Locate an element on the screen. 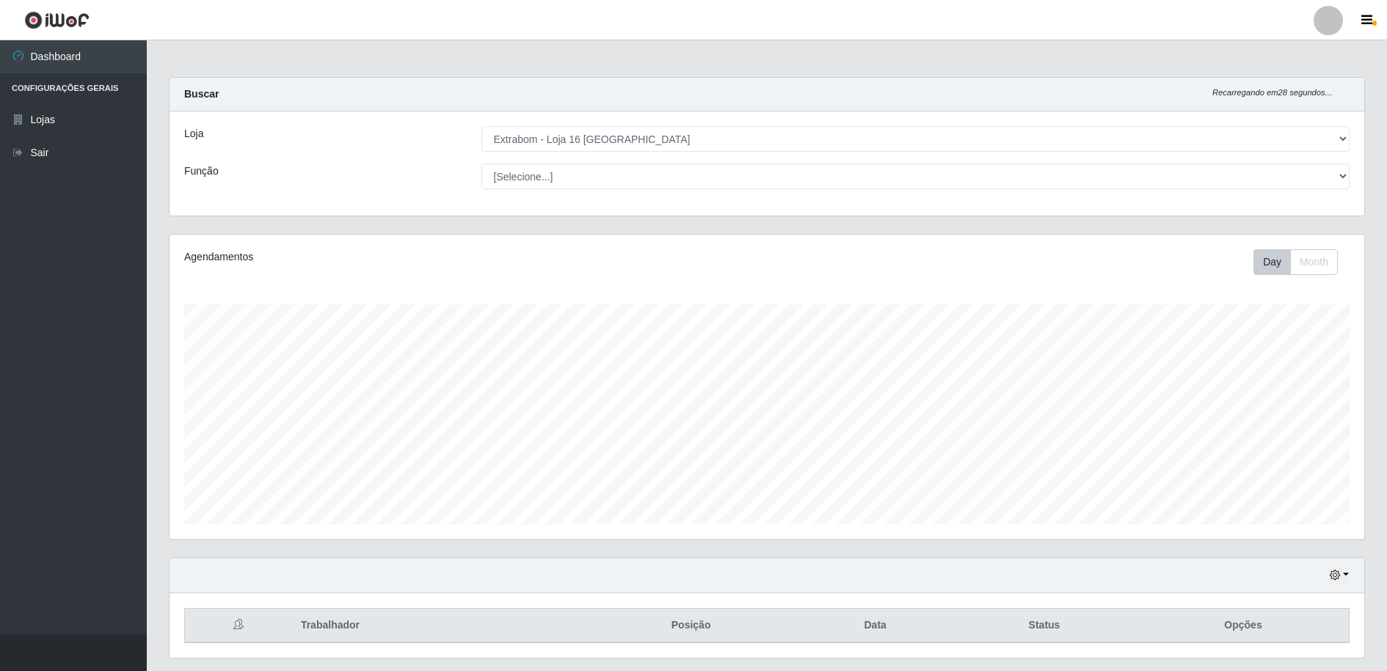  div: Toolbar with button groups is located at coordinates (1301, 262).